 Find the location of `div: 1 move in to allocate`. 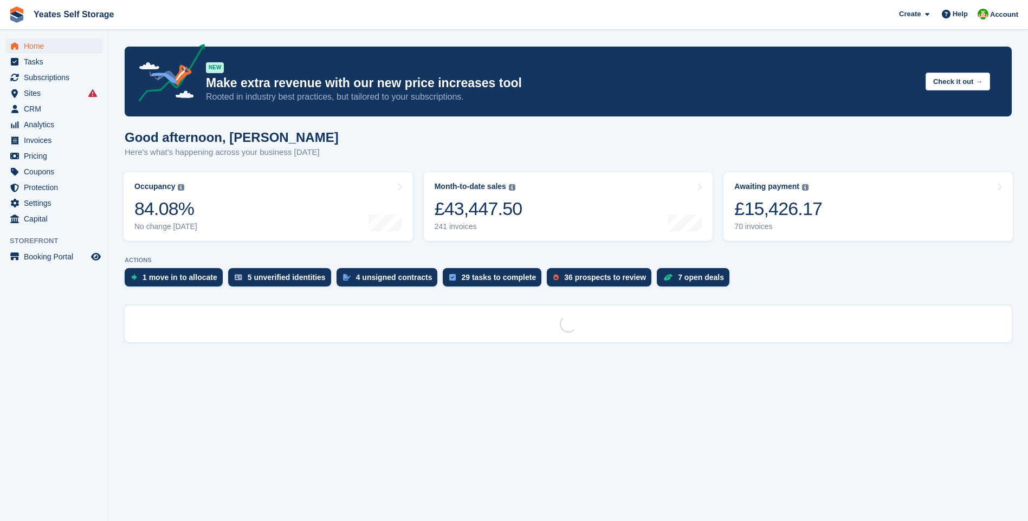

div: 1 move in to allocate is located at coordinates (180, 277).